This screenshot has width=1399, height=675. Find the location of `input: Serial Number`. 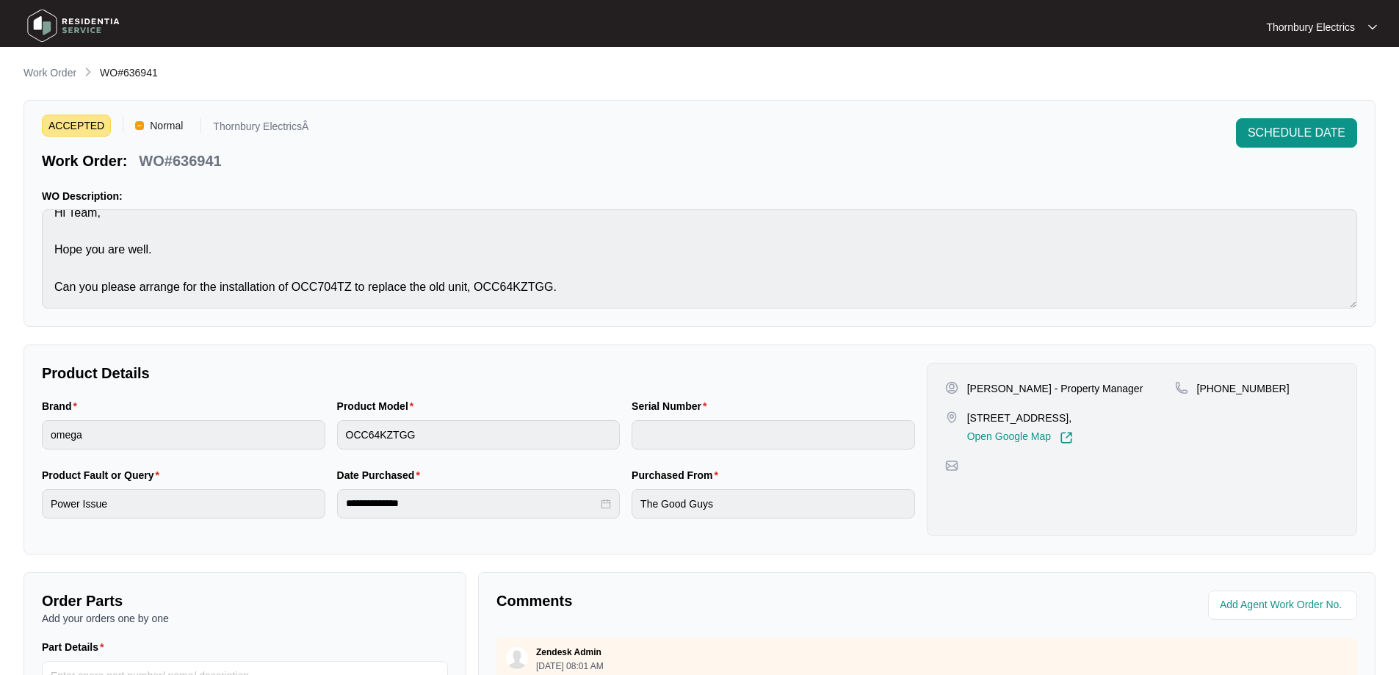

input: Serial Number is located at coordinates (774, 435).